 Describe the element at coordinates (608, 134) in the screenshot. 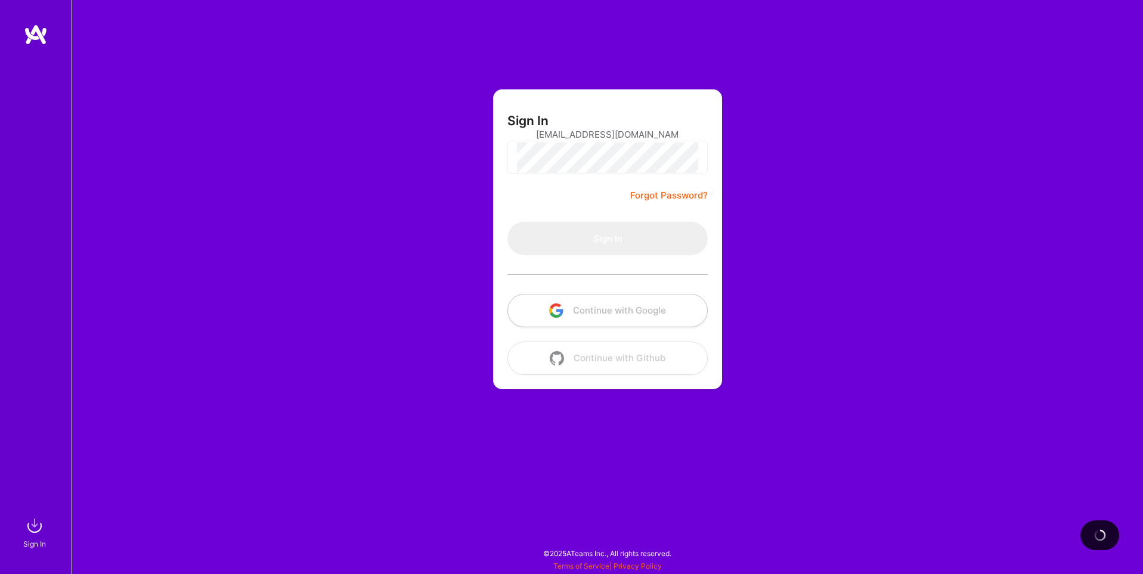

I see `input: Email...` at that location.